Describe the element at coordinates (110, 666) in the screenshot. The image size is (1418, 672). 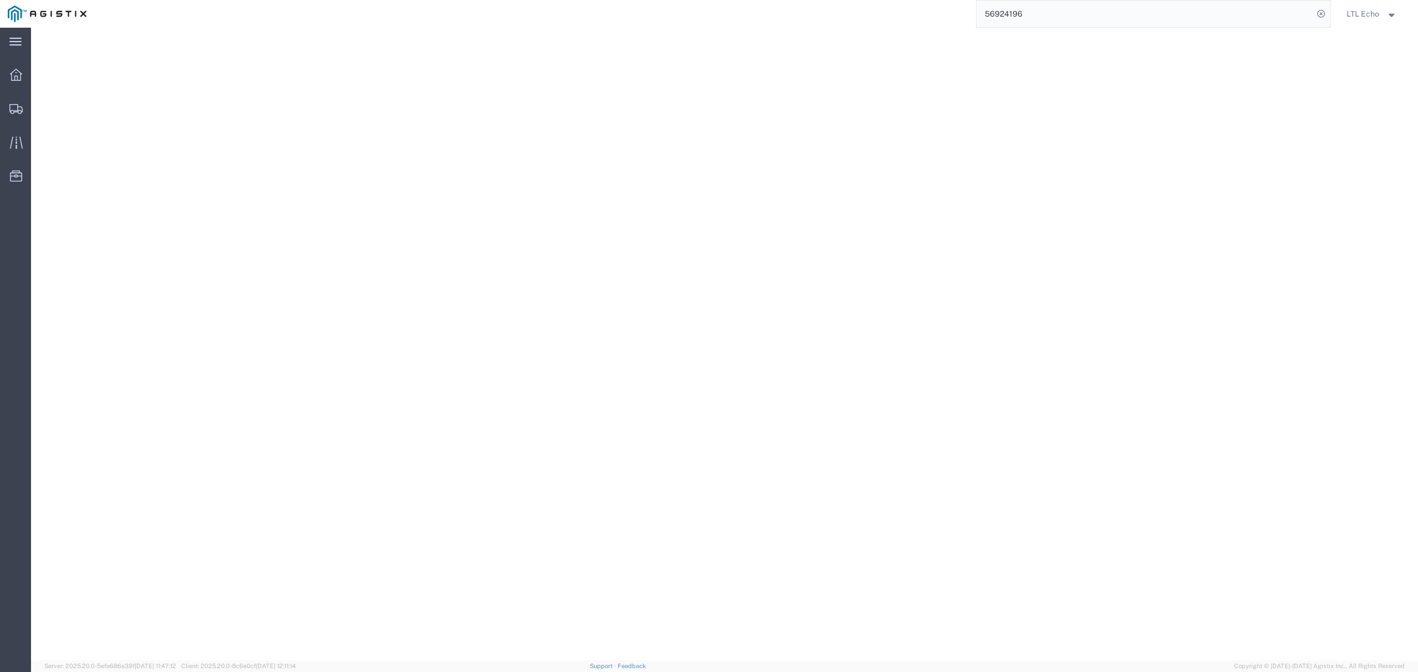
I see `span: Server: 2025.20.0-5efa686e39f` at that location.